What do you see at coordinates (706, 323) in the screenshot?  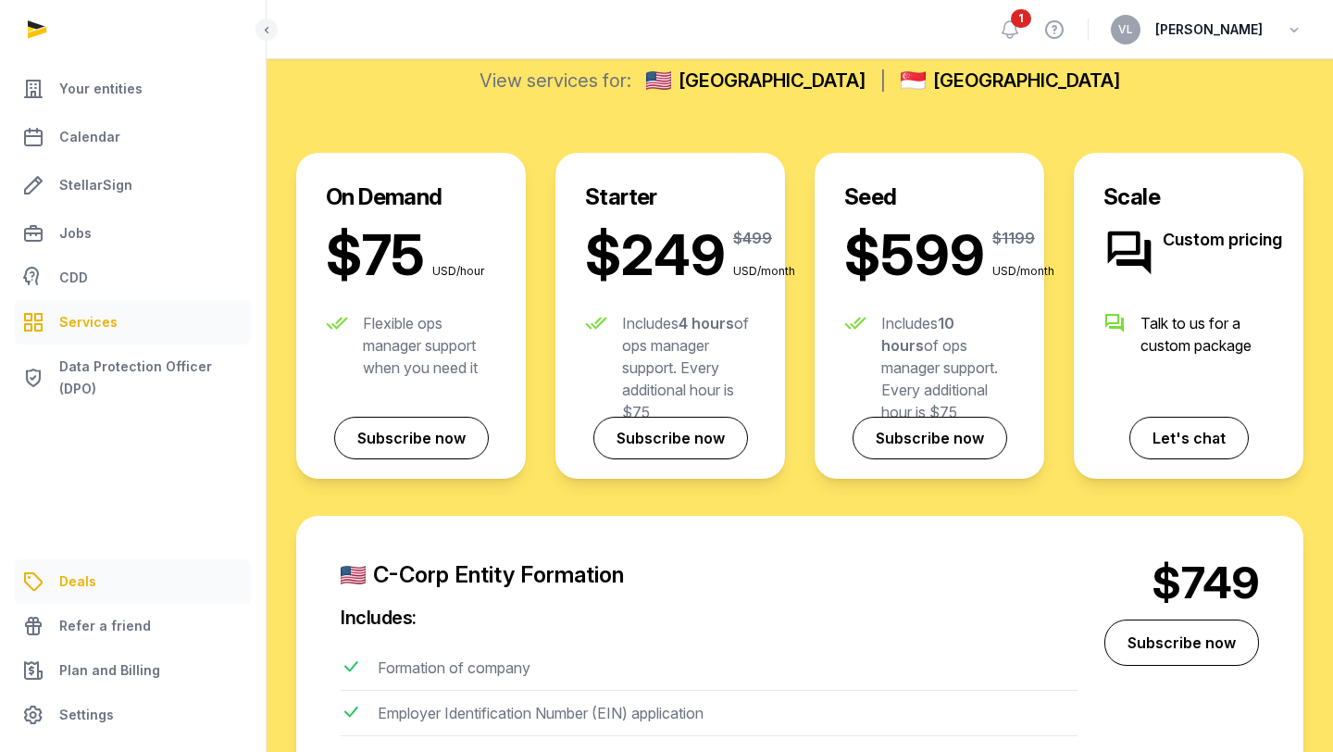 I see `strong: 4 hours` at bounding box center [706, 323].